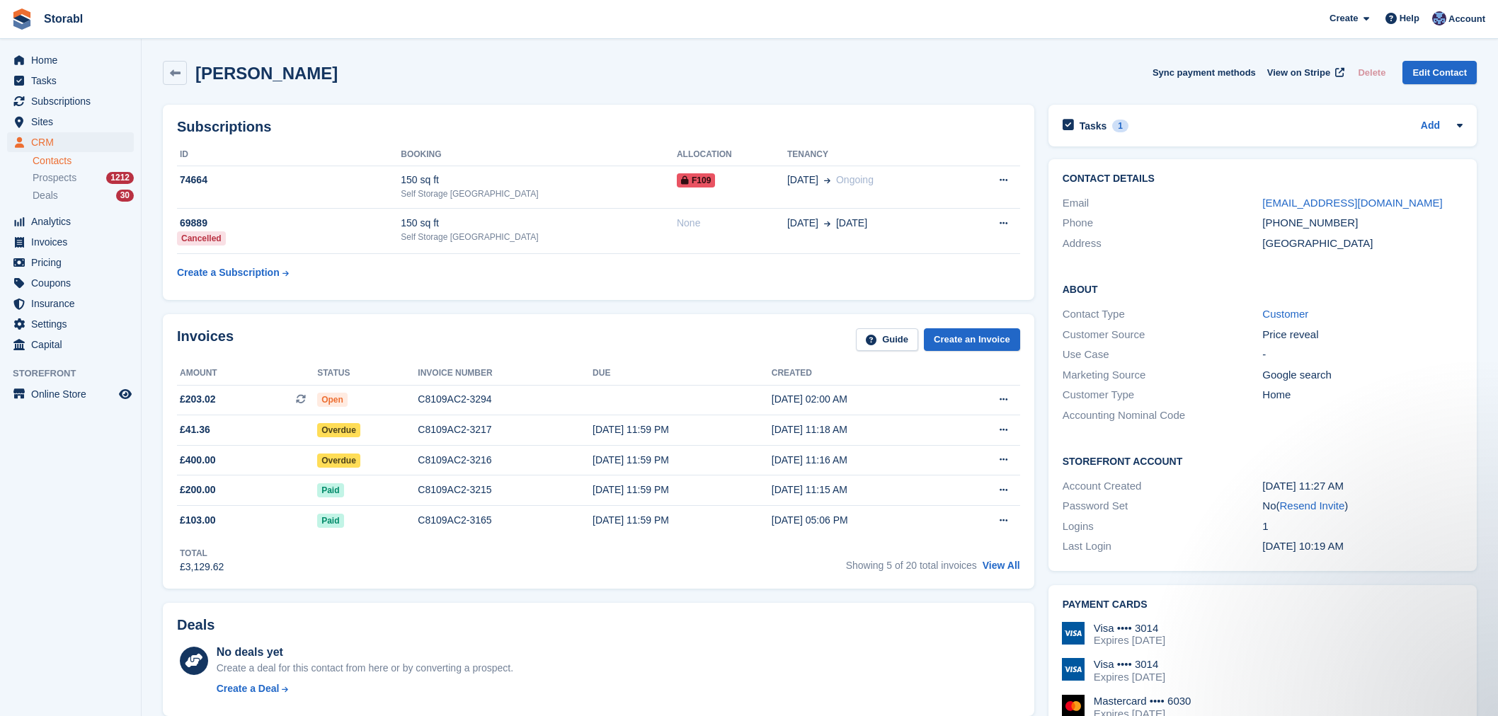 The width and height of the screenshot is (1498, 716). Describe the element at coordinates (1162, 546) in the screenshot. I see `div: Last Login` at that location.